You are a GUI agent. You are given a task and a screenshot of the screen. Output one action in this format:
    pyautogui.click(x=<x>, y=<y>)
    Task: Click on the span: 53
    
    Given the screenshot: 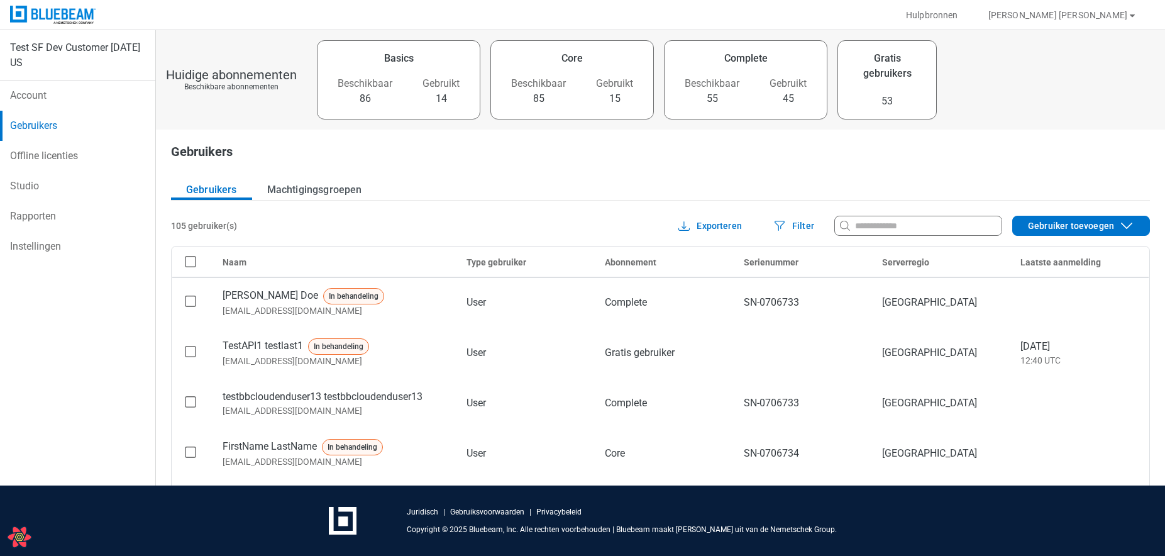 What is the action you would take?
    pyautogui.click(x=887, y=101)
    